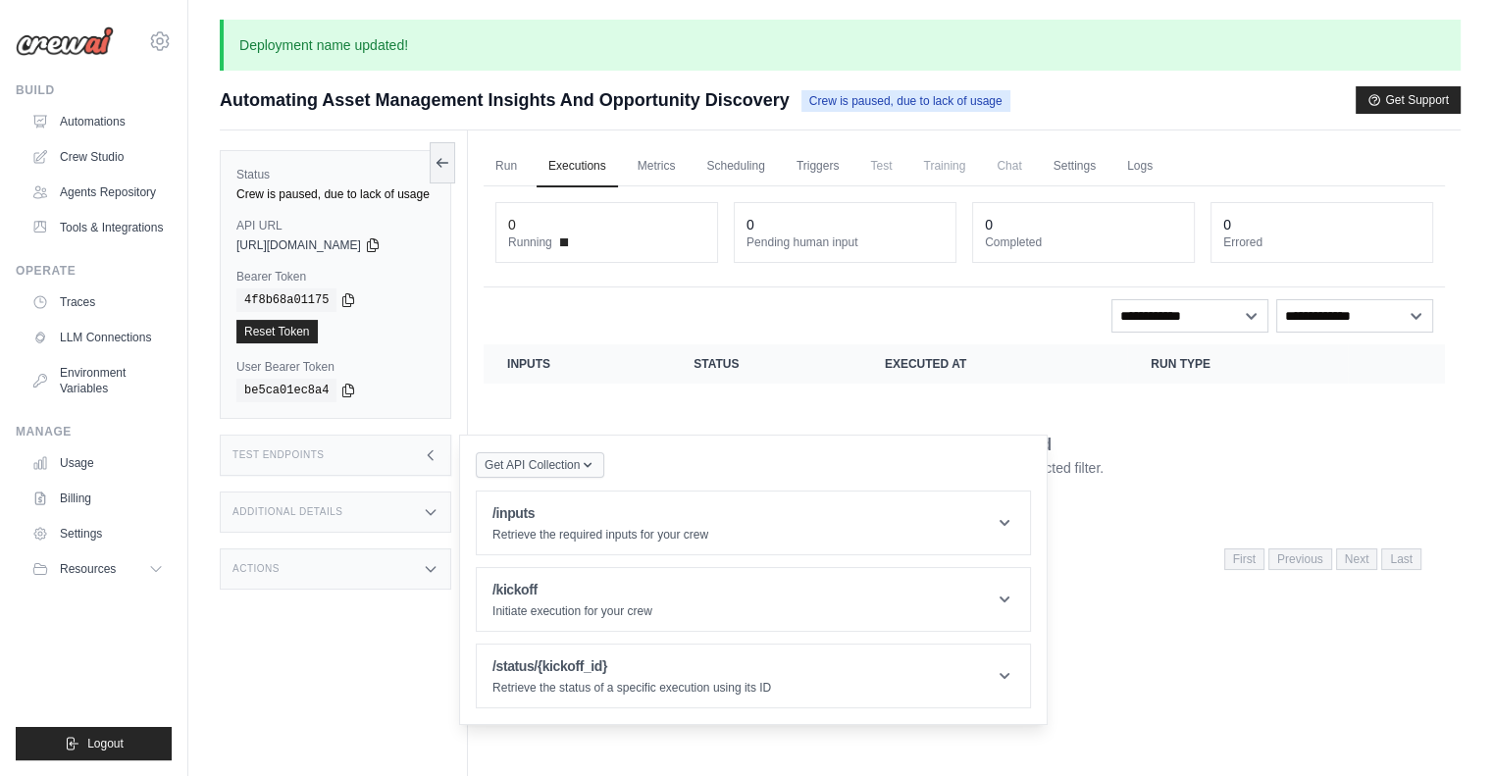 Image resolution: width=1492 pixels, height=776 pixels. I want to click on div: Crew is paused, due to lack of usage, so click(336, 194).